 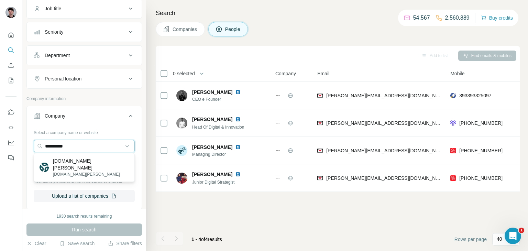 What do you see at coordinates (475, 96) in the screenshot?
I see `span: 393393325097` at bounding box center [475, 96].